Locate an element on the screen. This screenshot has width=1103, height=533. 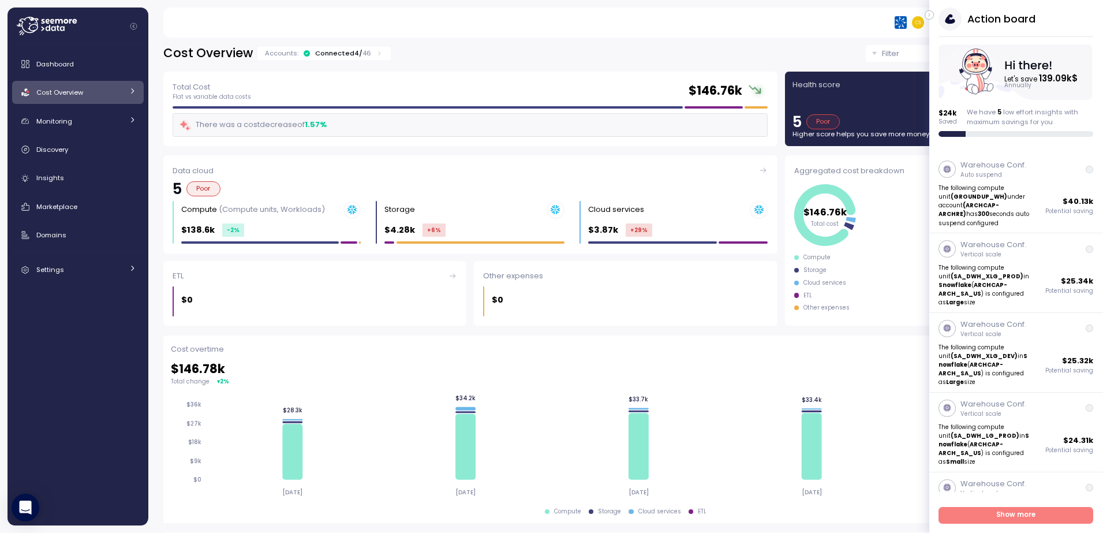
tspan: Total cost is located at coordinates (825, 223).